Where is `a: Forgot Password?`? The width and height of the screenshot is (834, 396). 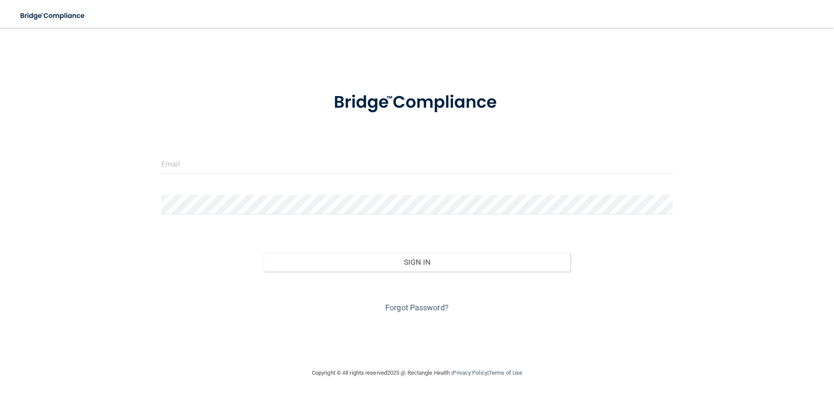 a: Forgot Password? is located at coordinates (417, 307).